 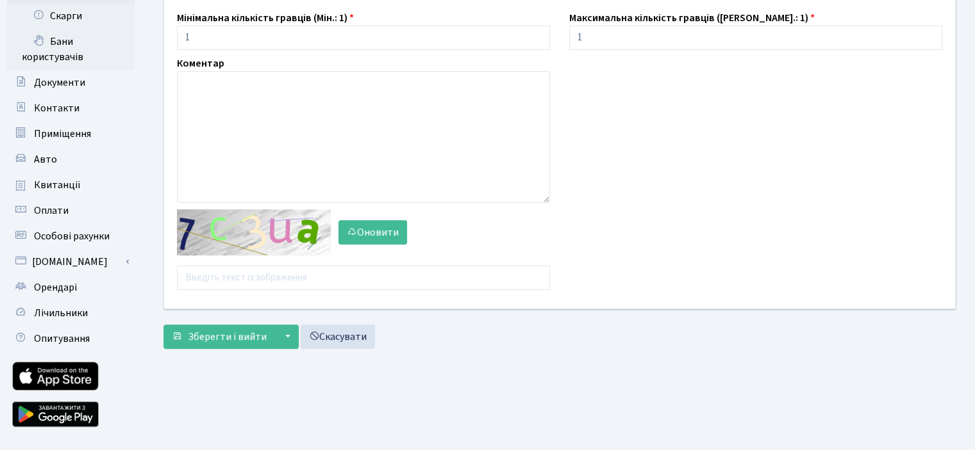 I want to click on span: Орендарі, so click(x=55, y=288).